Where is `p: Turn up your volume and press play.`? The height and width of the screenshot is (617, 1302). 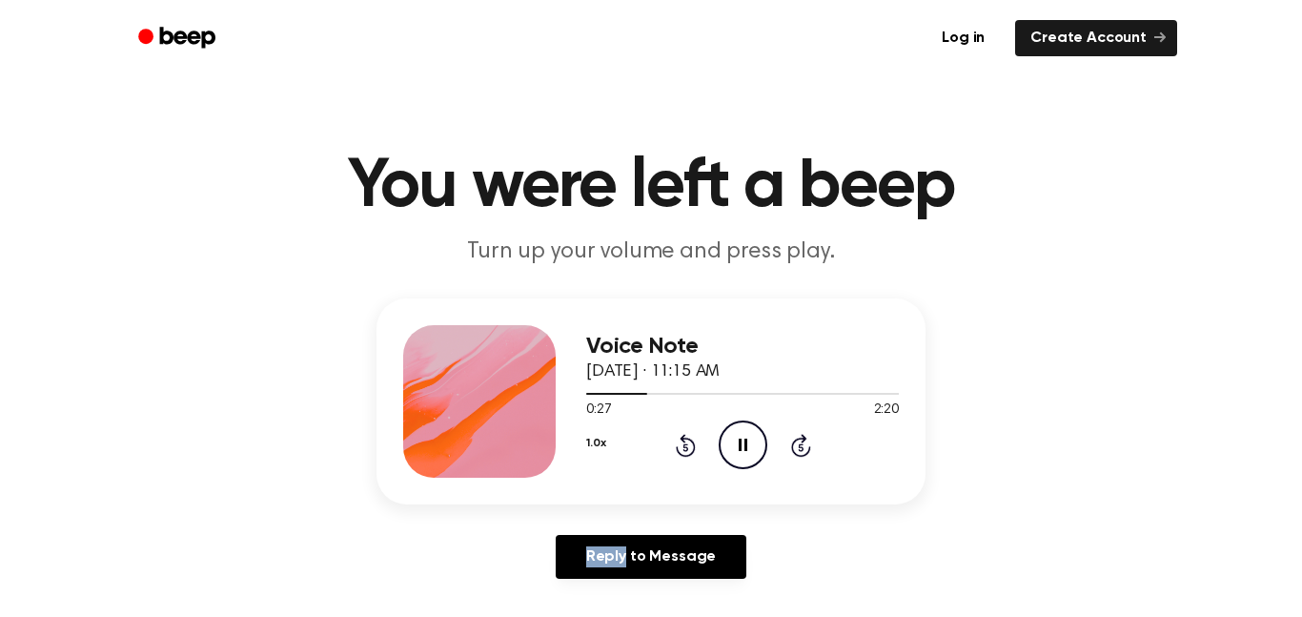
p: Turn up your volume and press play. is located at coordinates (651, 252).